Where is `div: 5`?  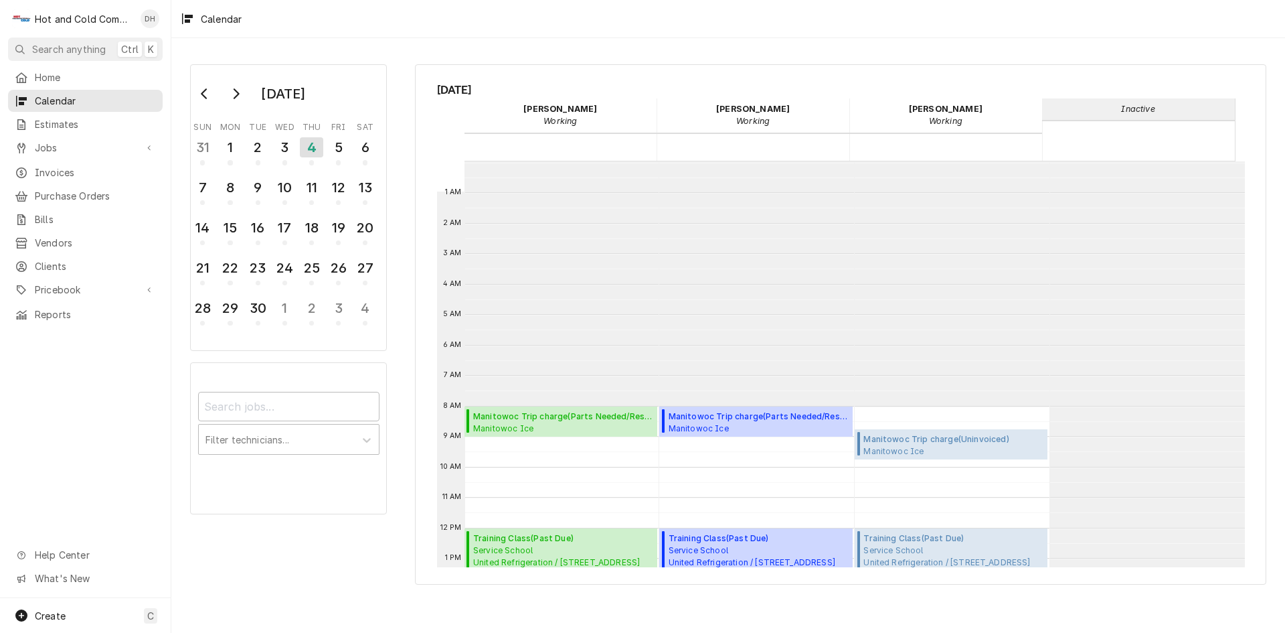 div: 5 is located at coordinates (338, 147).